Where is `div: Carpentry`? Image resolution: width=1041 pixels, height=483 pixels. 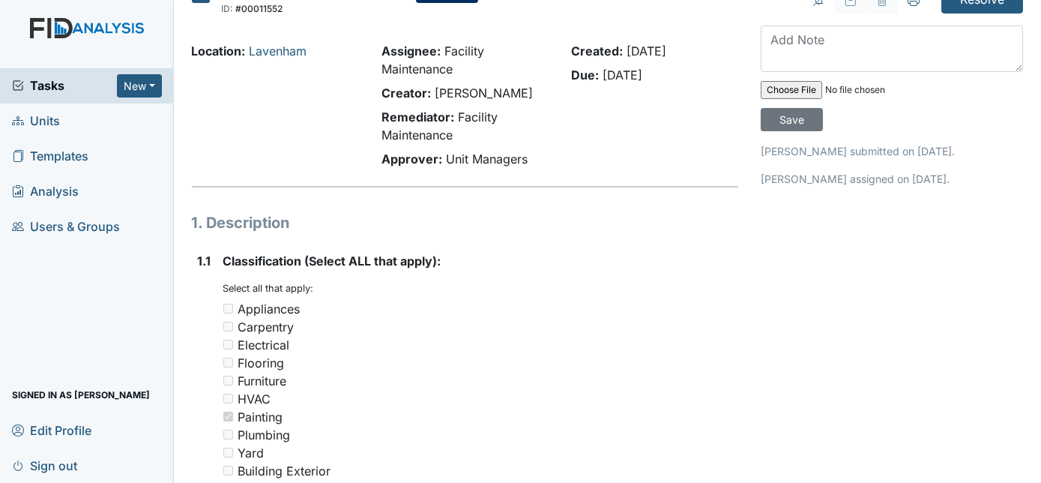
div: Carpentry is located at coordinates (266, 327).